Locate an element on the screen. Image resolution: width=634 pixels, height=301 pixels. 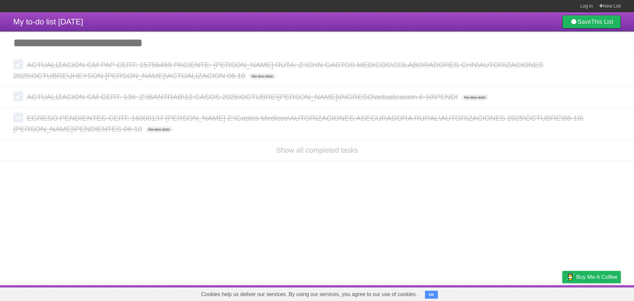
a: Developers is located at coordinates (510, 293).